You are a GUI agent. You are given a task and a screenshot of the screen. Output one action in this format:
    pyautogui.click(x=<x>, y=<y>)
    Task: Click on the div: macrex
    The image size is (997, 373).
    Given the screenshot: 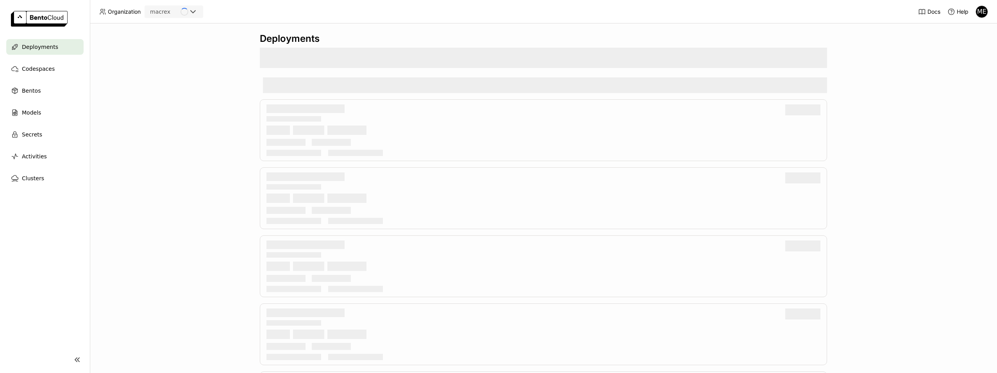 What is the action you would take?
    pyautogui.click(x=160, y=12)
    